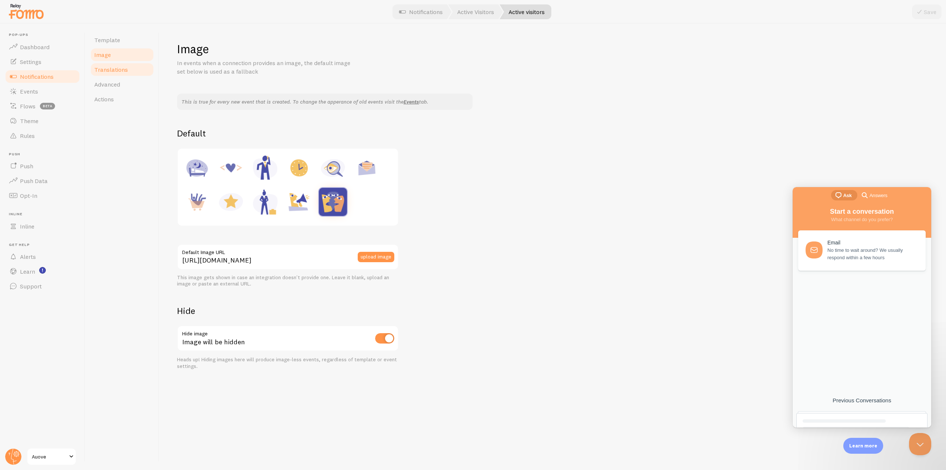 This screenshot has width=946, height=470. I want to click on a: Push Data, so click(42, 181).